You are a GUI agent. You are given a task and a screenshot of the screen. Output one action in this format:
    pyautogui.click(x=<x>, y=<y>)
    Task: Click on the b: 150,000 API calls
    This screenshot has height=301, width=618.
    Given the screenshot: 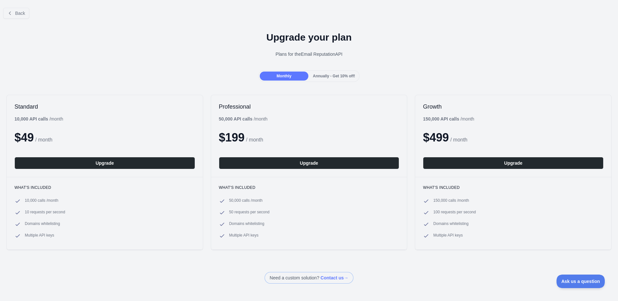 What is the action you would take?
    pyautogui.click(x=441, y=119)
    